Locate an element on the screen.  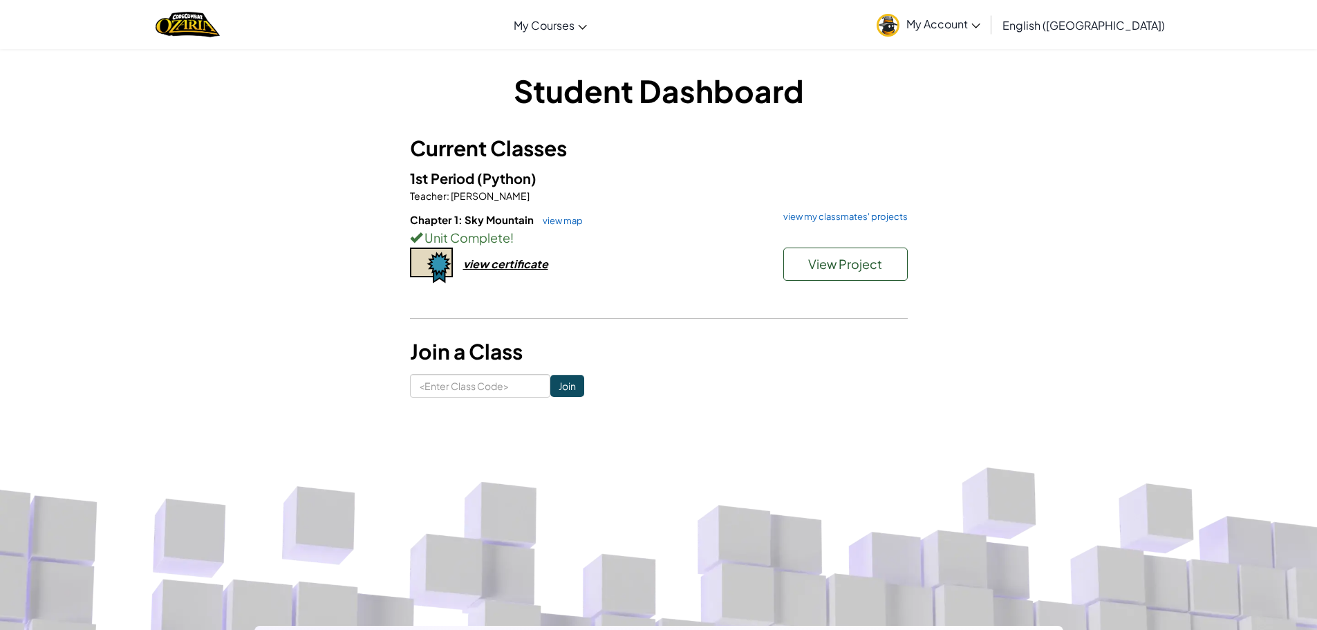
a: view certificate is located at coordinates (479, 263).